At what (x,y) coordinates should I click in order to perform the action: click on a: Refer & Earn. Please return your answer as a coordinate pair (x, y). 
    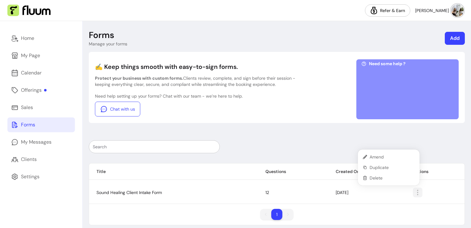
    Looking at the image, I should click on (388, 10).